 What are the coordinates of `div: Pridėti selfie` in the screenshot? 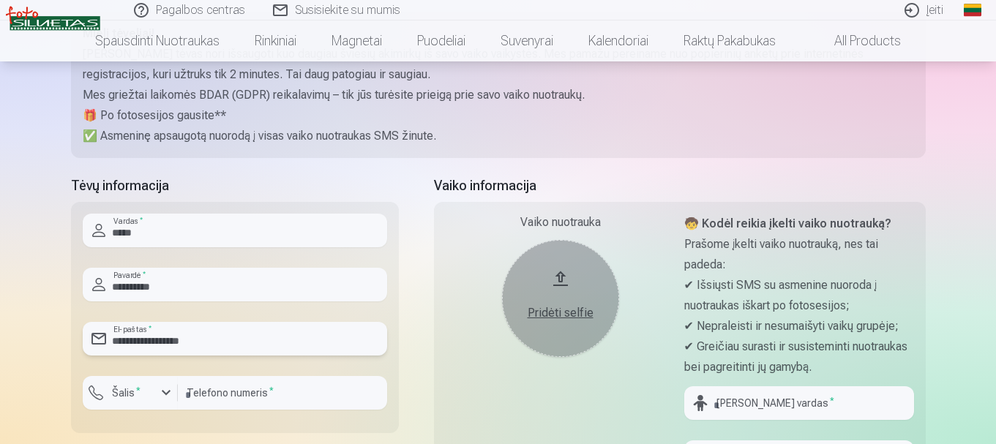 It's located at (561, 313).